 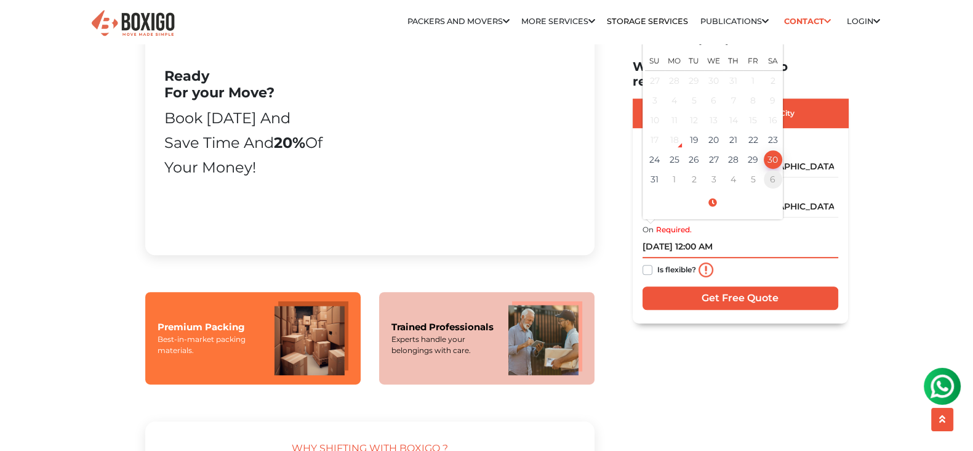 What do you see at coordinates (210, 345) in the screenshot?
I see `div: Best-in-market packing materials.` at bounding box center [210, 345].